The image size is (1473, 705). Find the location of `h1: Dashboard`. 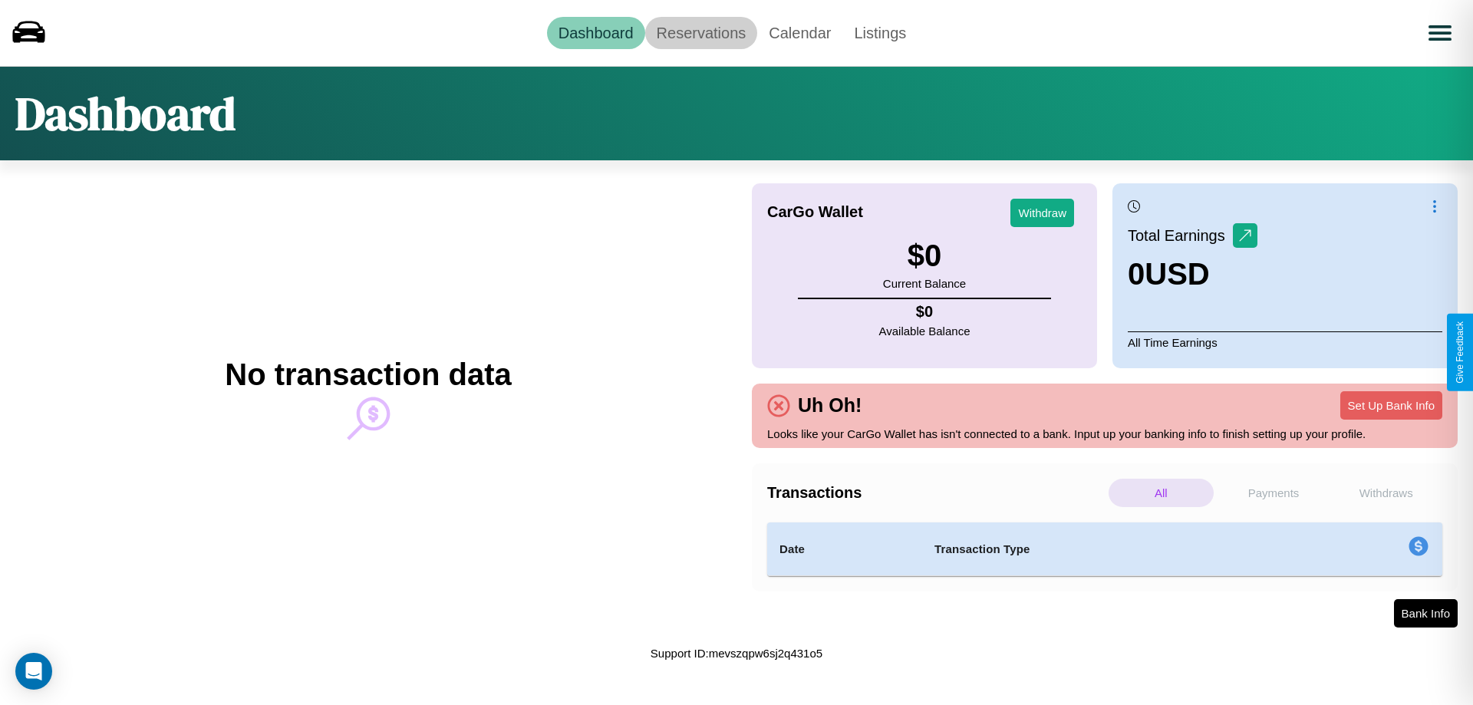

h1: Dashboard is located at coordinates (125, 114).